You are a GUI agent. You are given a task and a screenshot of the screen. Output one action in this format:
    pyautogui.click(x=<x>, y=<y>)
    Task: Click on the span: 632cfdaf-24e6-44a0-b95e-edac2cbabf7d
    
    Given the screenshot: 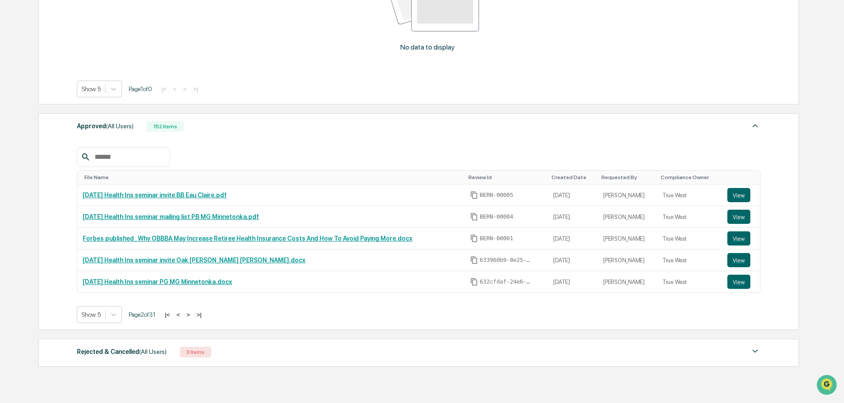 What is the action you would take?
    pyautogui.click(x=506, y=281)
    